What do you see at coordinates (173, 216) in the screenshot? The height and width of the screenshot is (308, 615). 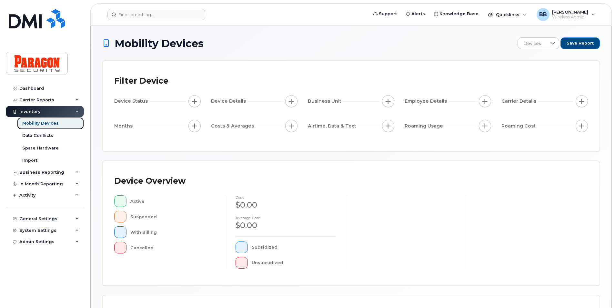 I see `div: Suspended` at bounding box center [173, 216].